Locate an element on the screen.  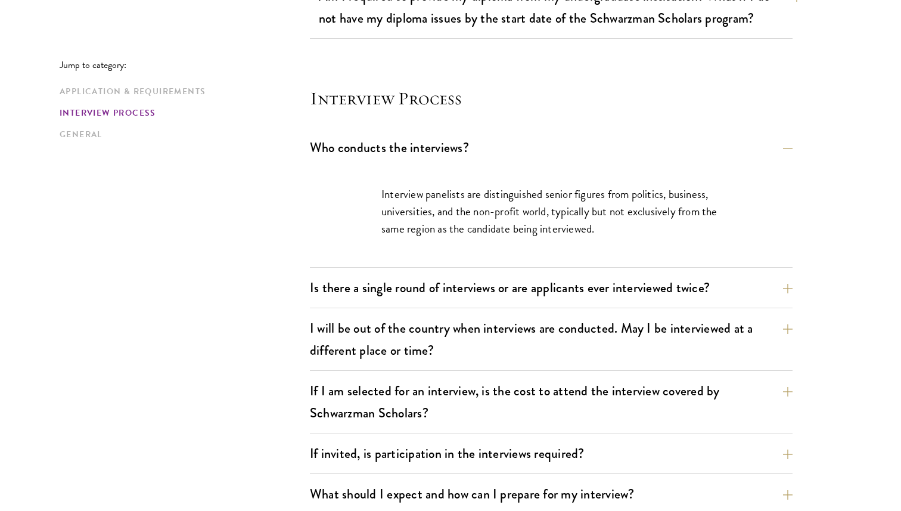
button: If invited, is participation in the interviews required? is located at coordinates (551, 453).